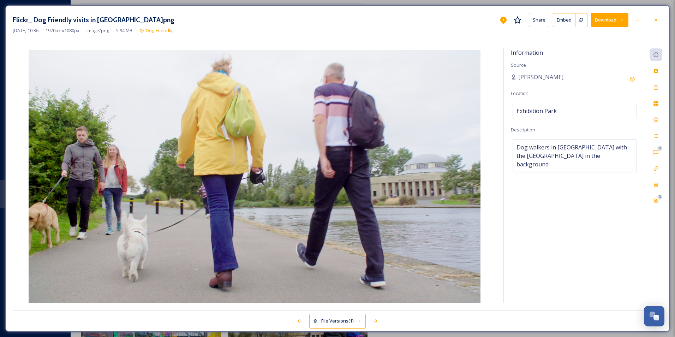 Image resolution: width=675 pixels, height=337 pixels. Describe the element at coordinates (523, 130) in the screenshot. I see `span: Description` at that location.